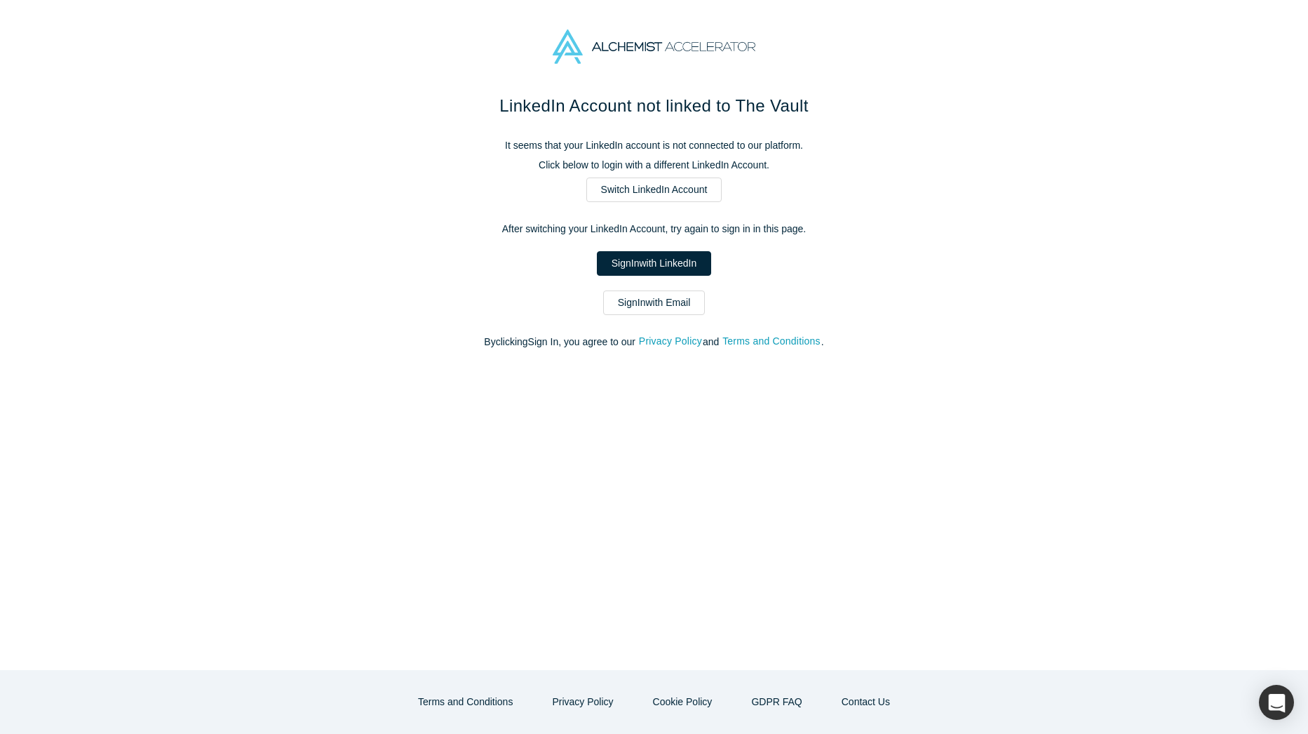 The height and width of the screenshot is (734, 1308). What do you see at coordinates (682, 701) in the screenshot?
I see `button: Cookie Policy` at bounding box center [682, 701].